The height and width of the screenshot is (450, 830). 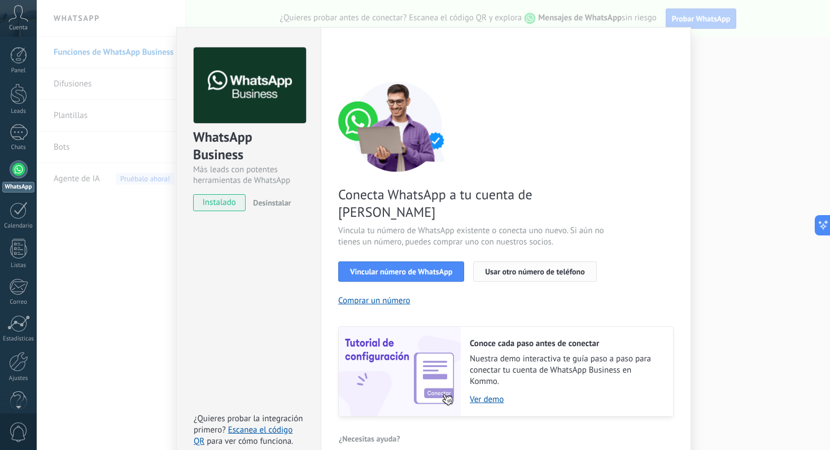 I want to click on a: Ver demo, so click(x=566, y=399).